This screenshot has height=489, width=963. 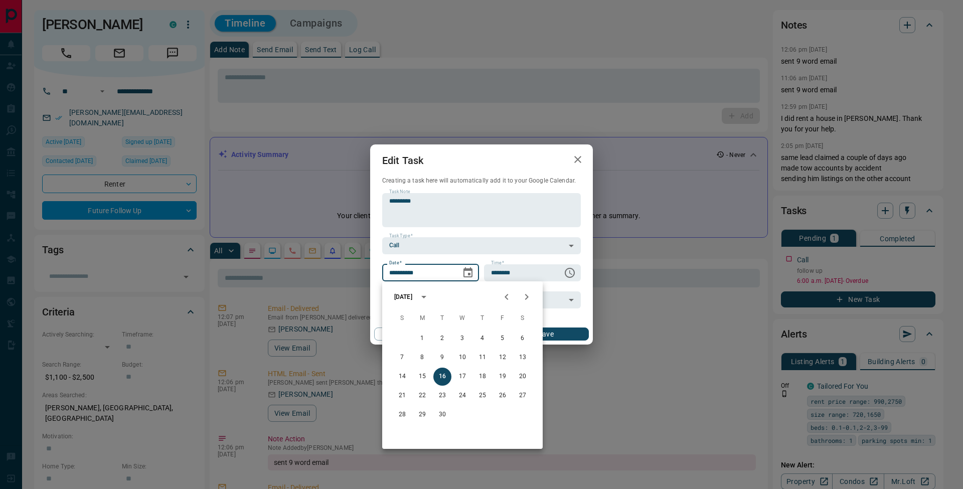 I want to click on button: 4, so click(x=482, y=338).